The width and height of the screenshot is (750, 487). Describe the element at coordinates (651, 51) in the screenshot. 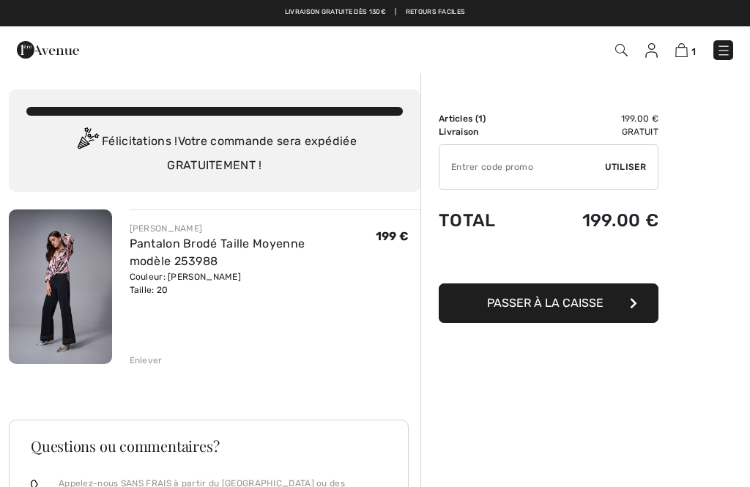

I see `img: Mes infos` at that location.